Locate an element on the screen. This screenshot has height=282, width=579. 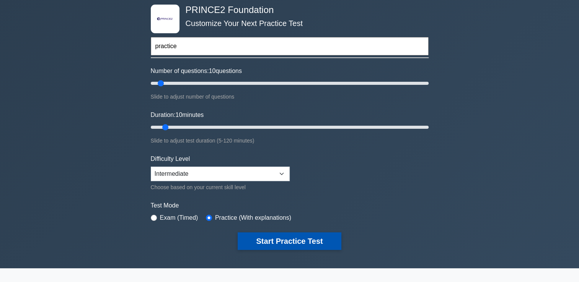
div: Choose based on your current skill level is located at coordinates (220, 187).